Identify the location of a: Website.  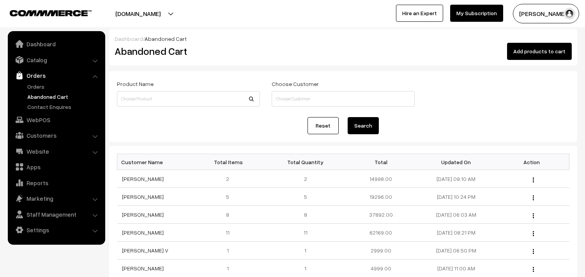
(56, 152).